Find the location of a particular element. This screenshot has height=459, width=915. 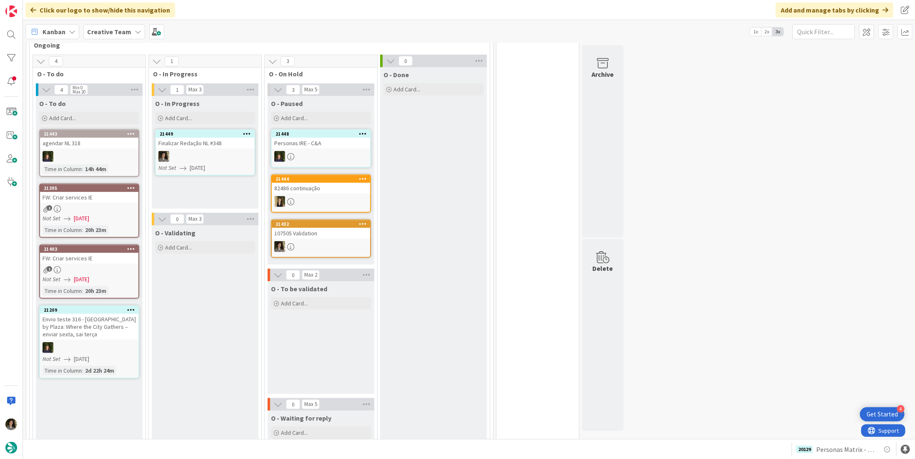

span: O - Waiting for reply is located at coordinates (301, 418).